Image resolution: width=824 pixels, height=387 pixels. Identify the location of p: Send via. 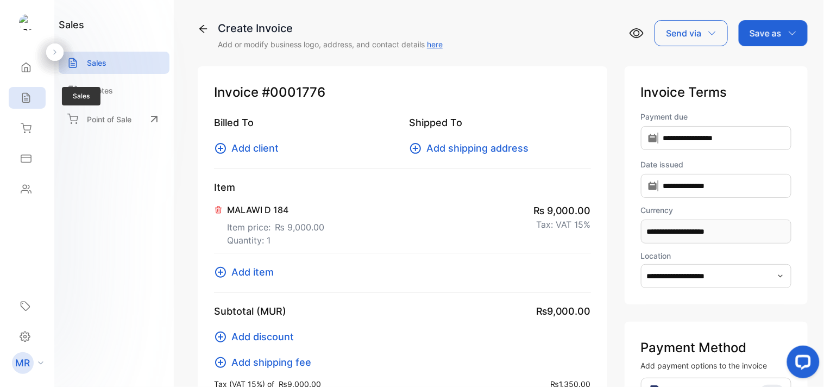
(683, 33).